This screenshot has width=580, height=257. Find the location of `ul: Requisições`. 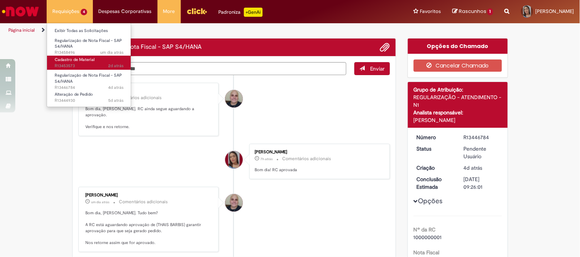

ul: Requisições is located at coordinates (89, 65).